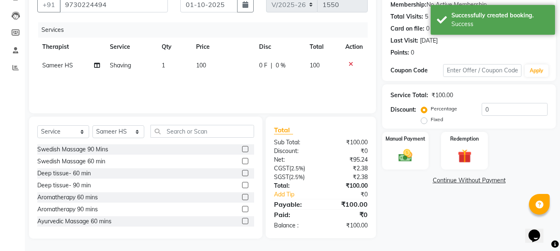 The height and width of the screenshot is (251, 560). I want to click on div: Paid:, so click(294, 215).